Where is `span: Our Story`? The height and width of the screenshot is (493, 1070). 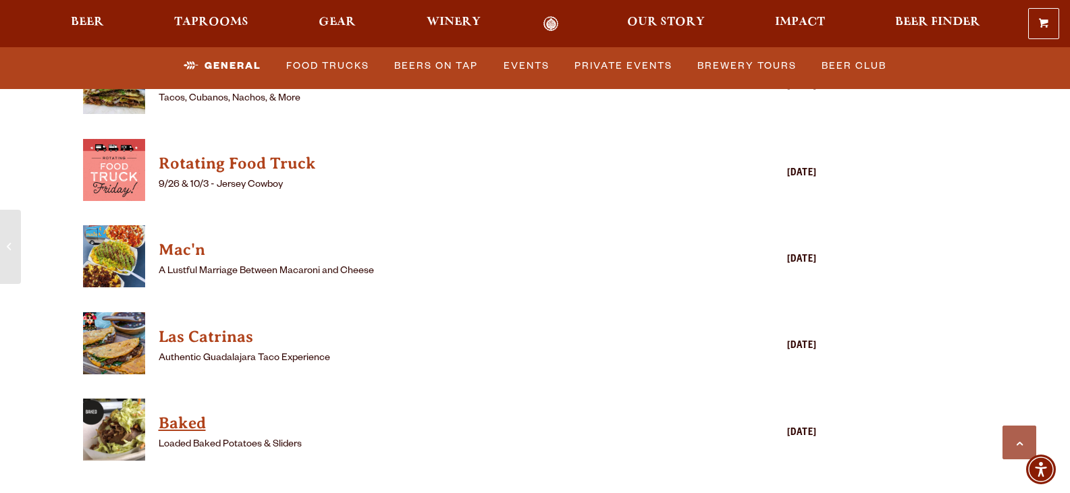 span: Our Story is located at coordinates (665, 22).